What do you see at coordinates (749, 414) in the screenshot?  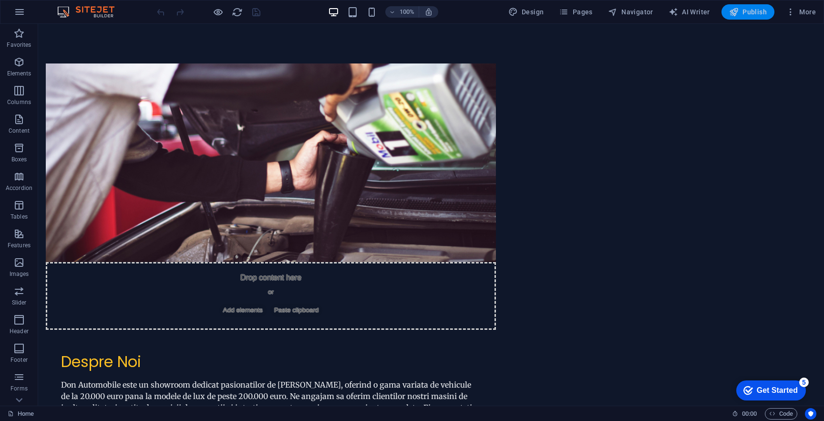 I see `span: 00 00` at bounding box center [749, 414].